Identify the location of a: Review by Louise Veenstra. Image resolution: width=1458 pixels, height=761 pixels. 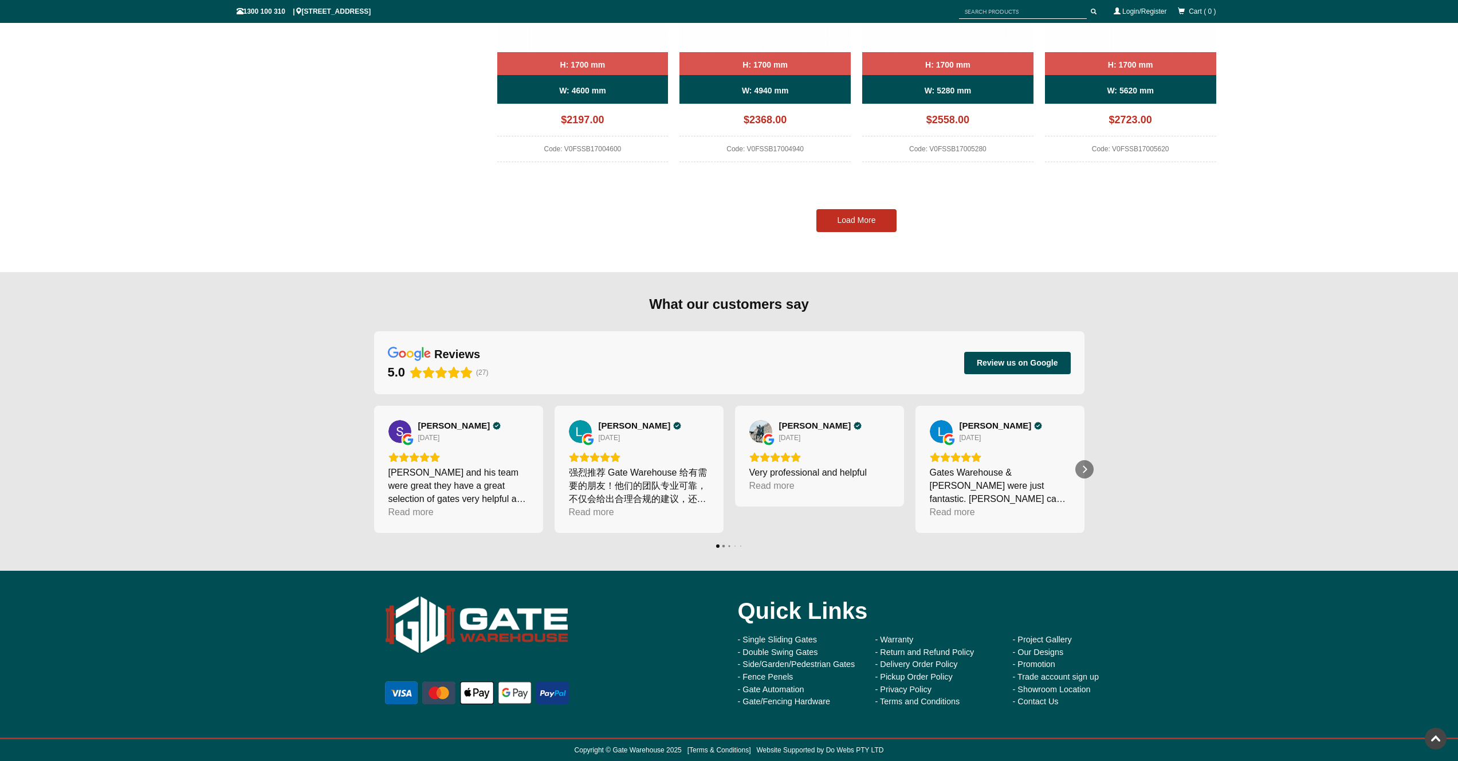
(1001, 426).